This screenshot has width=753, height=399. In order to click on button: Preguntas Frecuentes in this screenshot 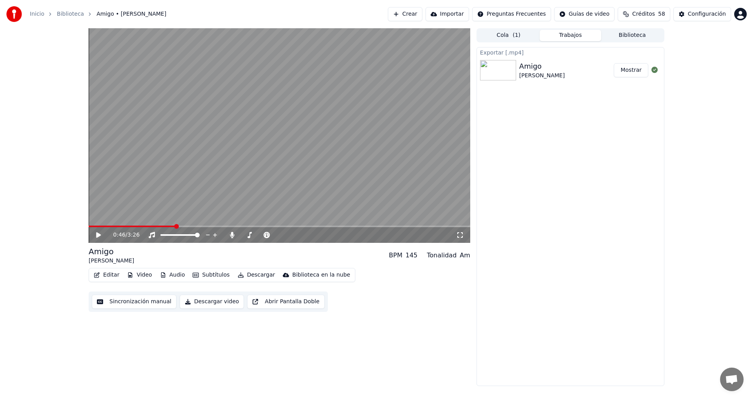, I will do `click(511, 14)`.